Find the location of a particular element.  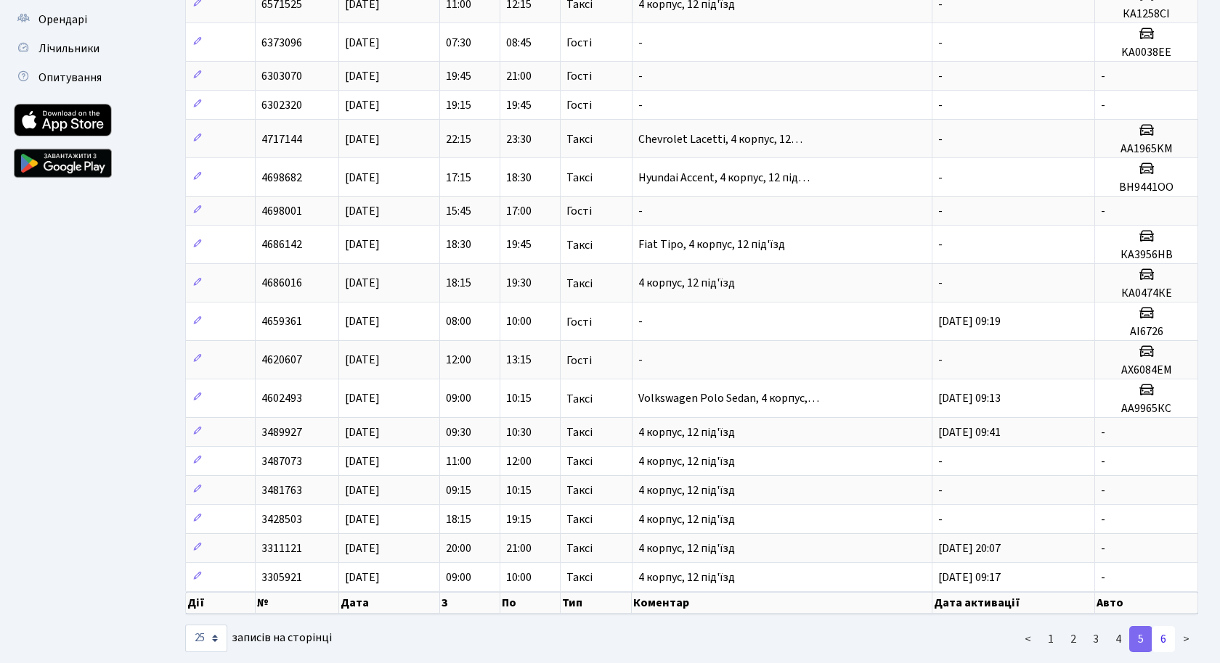

span: 6303070 is located at coordinates (282, 76).